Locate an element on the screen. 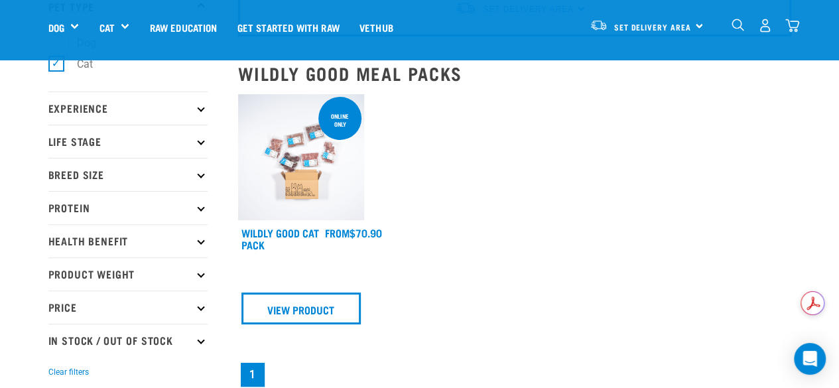 The width and height of the screenshot is (839, 388). span: FROM is located at coordinates (337, 232).